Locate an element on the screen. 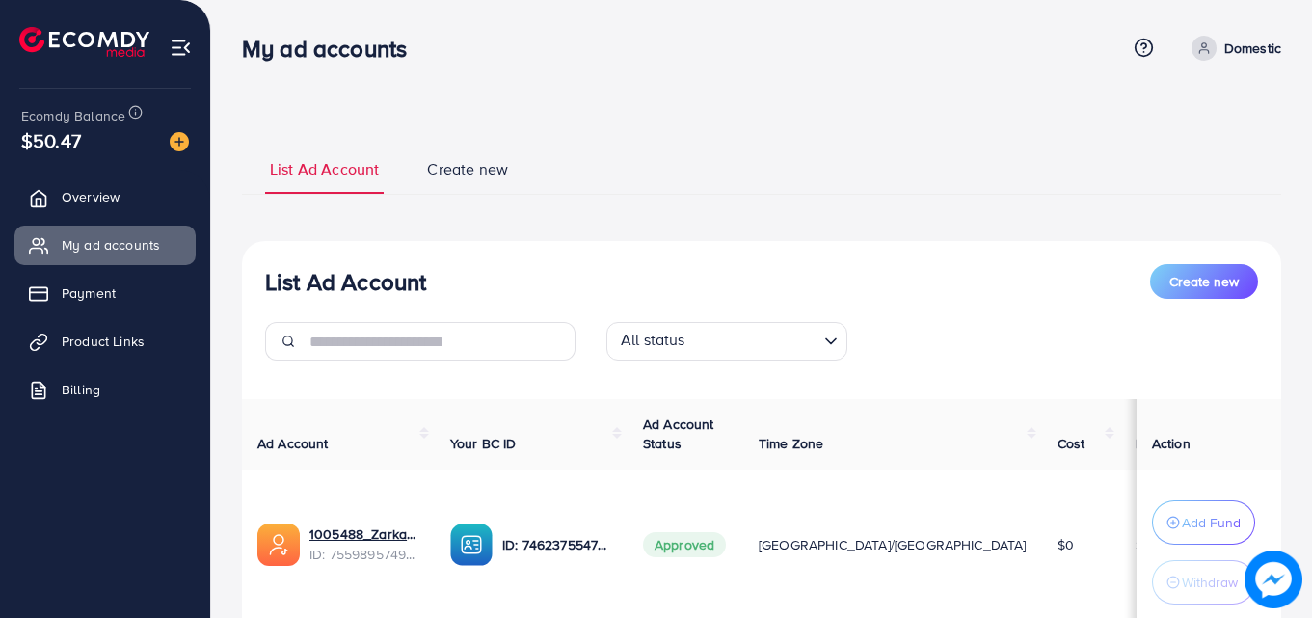  div: <span class='underline'>1005488_Zarkash_1760175511836</span></br>7559895749765890055 is located at coordinates (364, 544).